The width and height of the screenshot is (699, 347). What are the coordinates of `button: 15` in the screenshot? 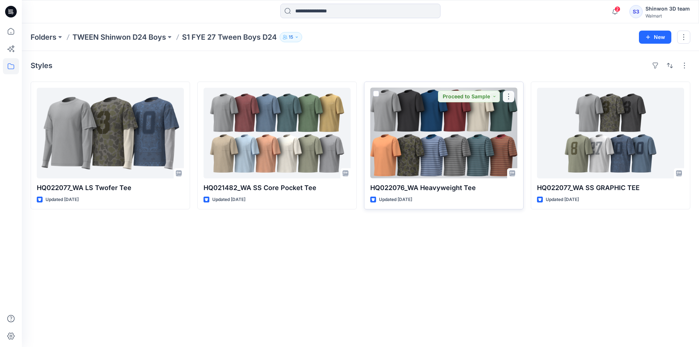 It's located at (291, 37).